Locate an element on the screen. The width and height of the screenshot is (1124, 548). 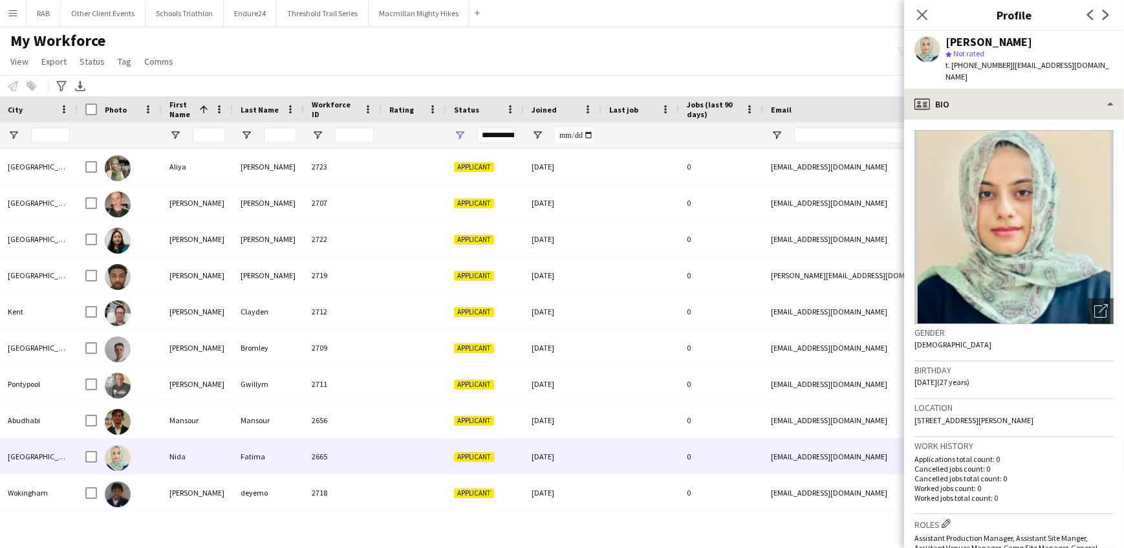
a: View is located at coordinates (19, 61).